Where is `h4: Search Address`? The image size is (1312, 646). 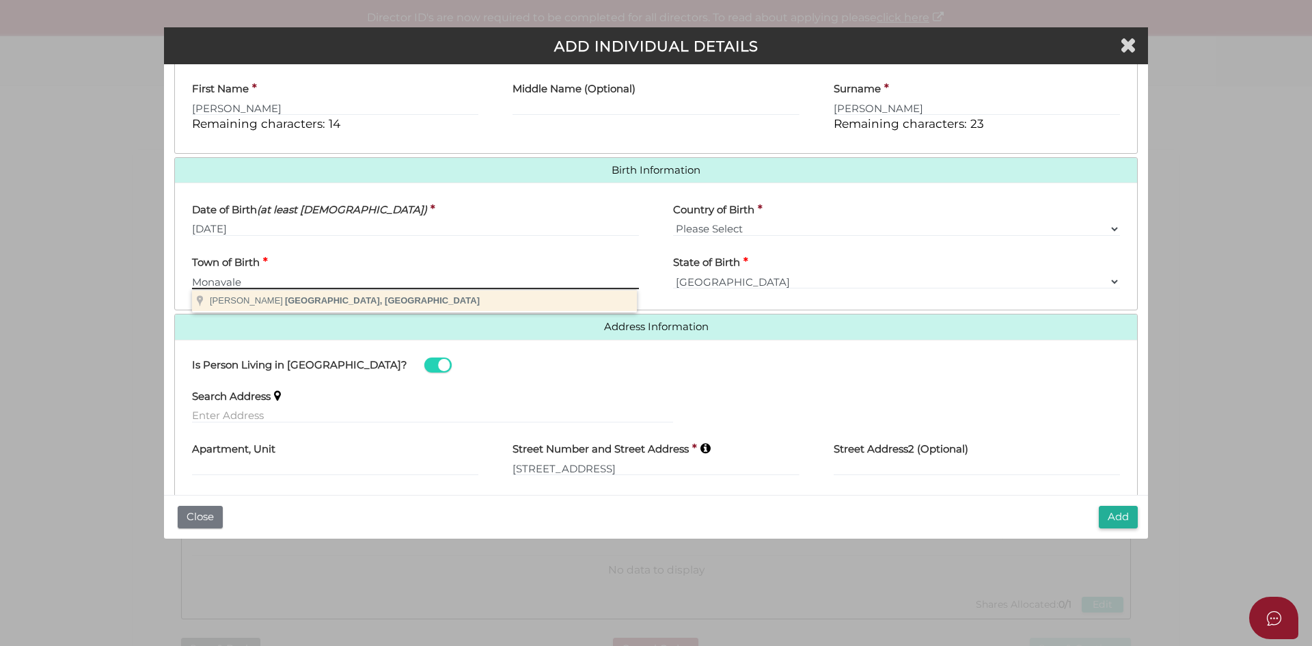
h4: Search Address is located at coordinates (231, 396).